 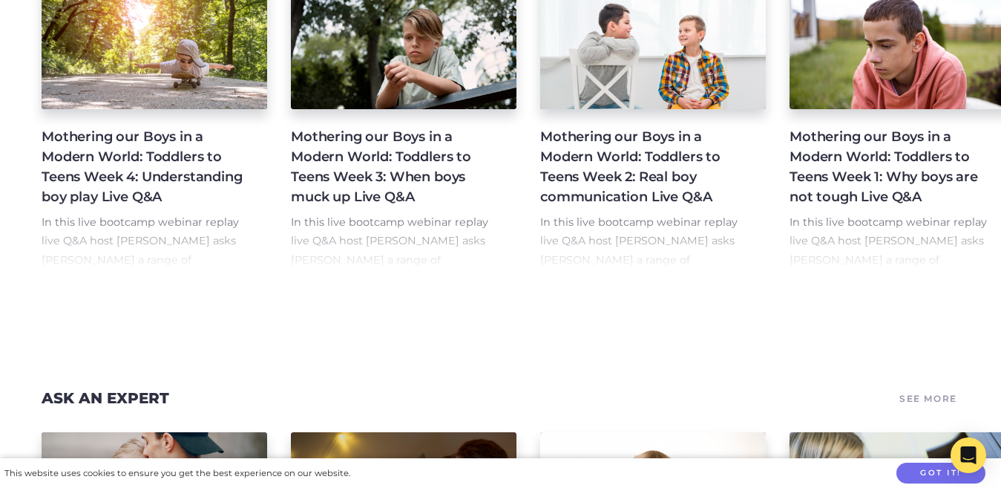 I want to click on h4: Mothering our Boys in a Modern World: Toddlers to Teens Week 1: Why boys are not tough Live Q&A, so click(x=891, y=167).